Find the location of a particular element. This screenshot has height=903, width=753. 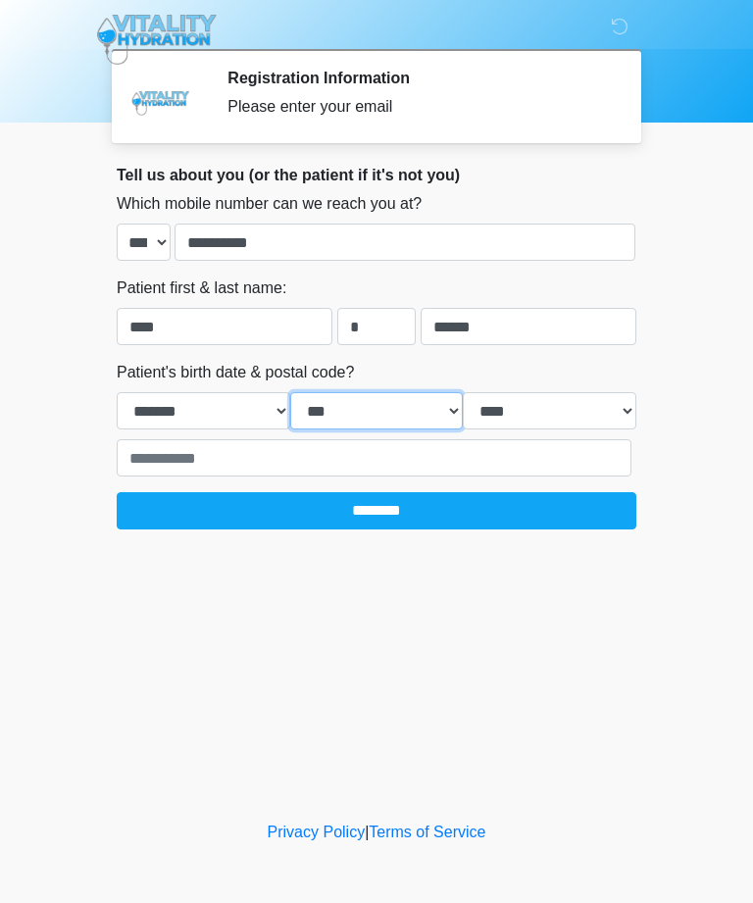

div: Please enter your email is located at coordinates (417, 107).